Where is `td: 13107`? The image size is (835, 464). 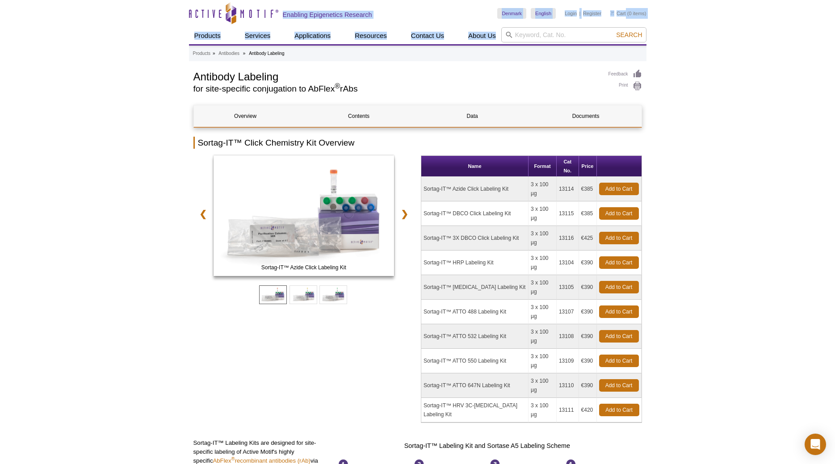
td: 13107 is located at coordinates (568, 312).